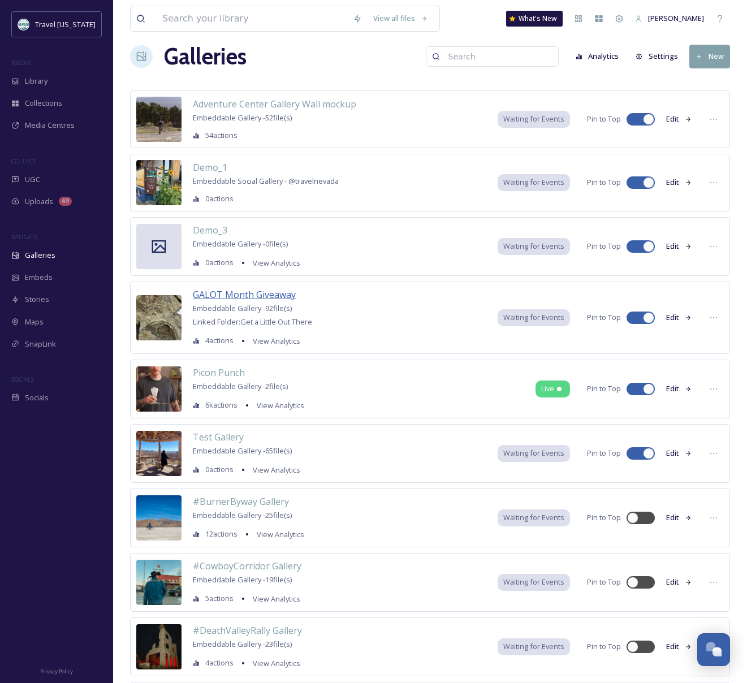 Image resolution: width=747 pixels, height=683 pixels. Describe the element at coordinates (535, 19) in the screenshot. I see `a: What's New` at that location.